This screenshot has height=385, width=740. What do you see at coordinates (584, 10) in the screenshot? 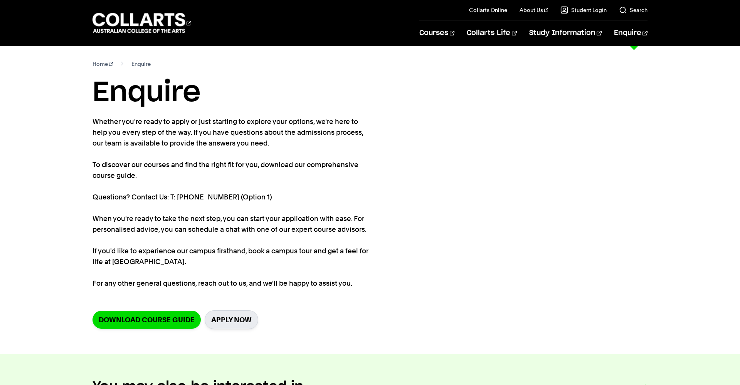
I see `a: Student Login` at bounding box center [584, 10].